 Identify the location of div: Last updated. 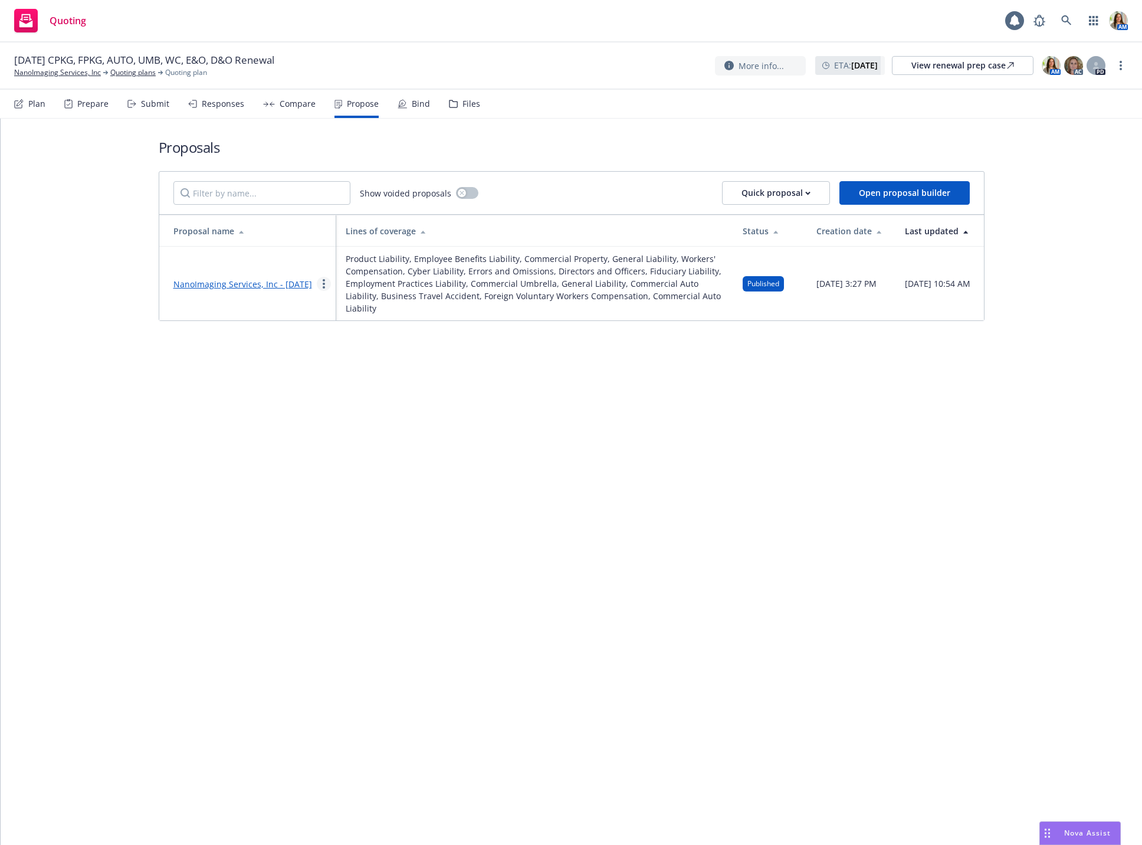
(940, 231).